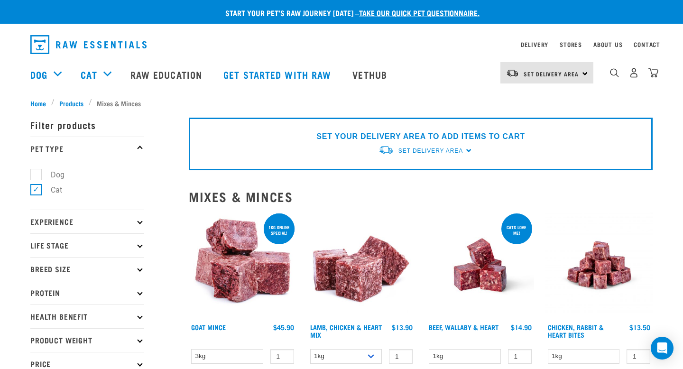 The height and width of the screenshot is (369, 683). Describe the element at coordinates (39, 74) in the screenshot. I see `a: Dog` at that location.